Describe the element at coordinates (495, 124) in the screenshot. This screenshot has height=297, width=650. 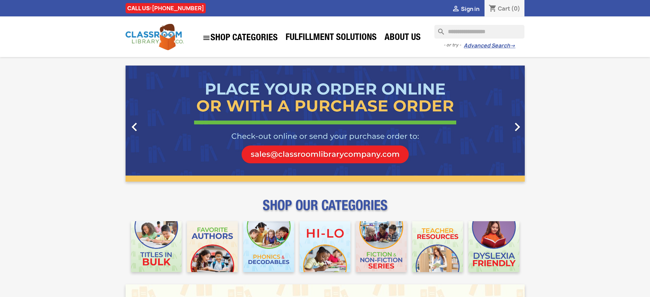
I see `a: Next` at that location.